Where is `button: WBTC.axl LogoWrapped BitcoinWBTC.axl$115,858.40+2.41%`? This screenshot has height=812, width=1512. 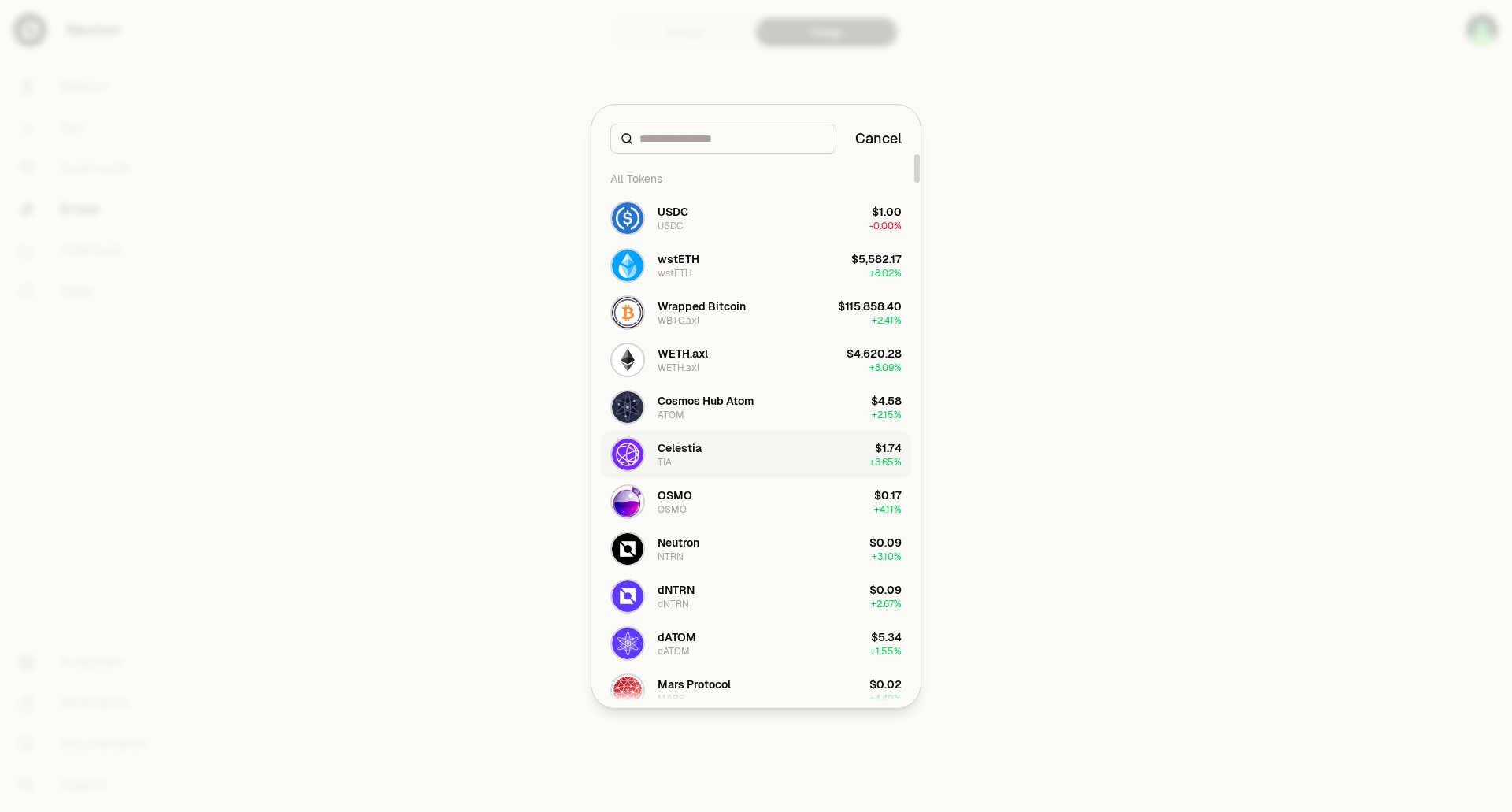
button: WBTC.axl LogoWrapped BitcoinWBTC.axl$115,858.40+2.41% is located at coordinates (756, 313).